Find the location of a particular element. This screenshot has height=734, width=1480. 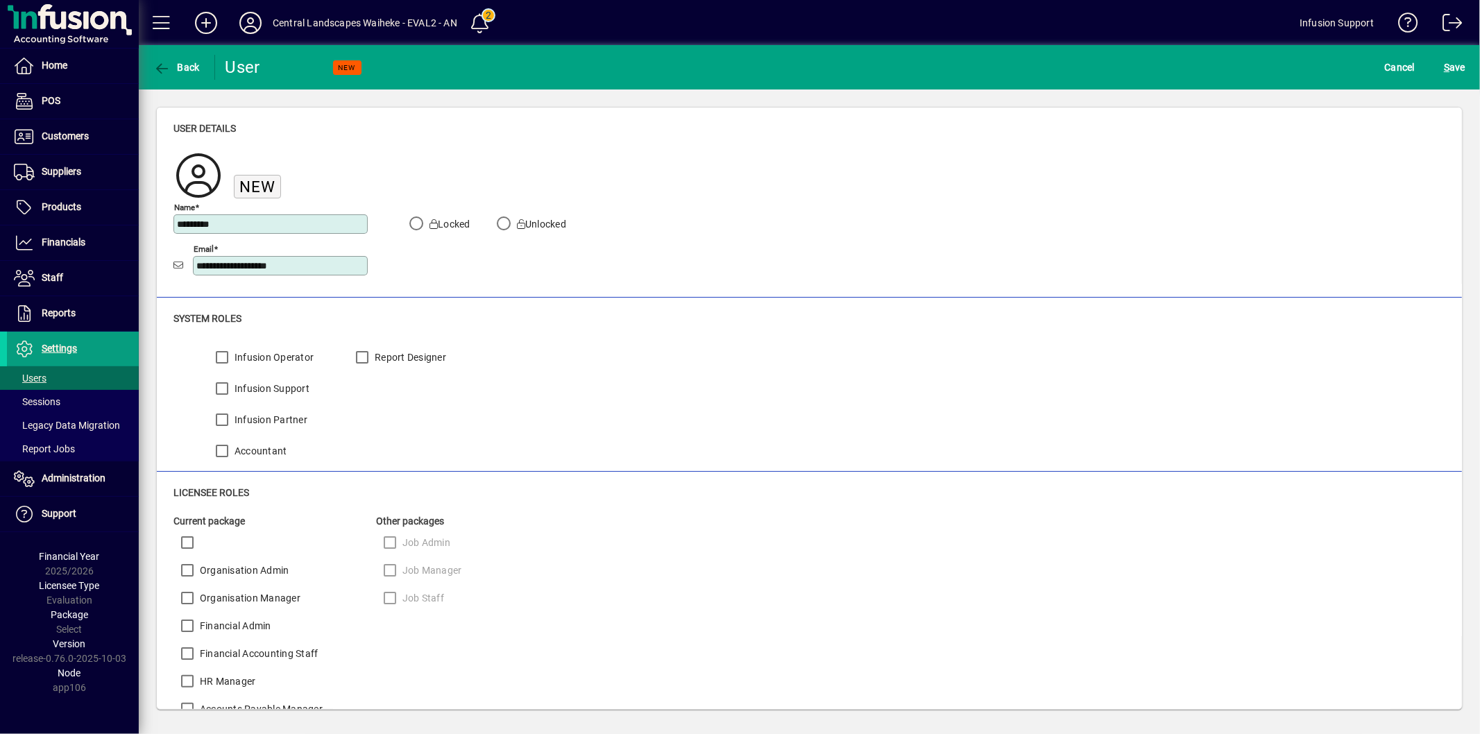

label: Financial Admin is located at coordinates (234, 626).